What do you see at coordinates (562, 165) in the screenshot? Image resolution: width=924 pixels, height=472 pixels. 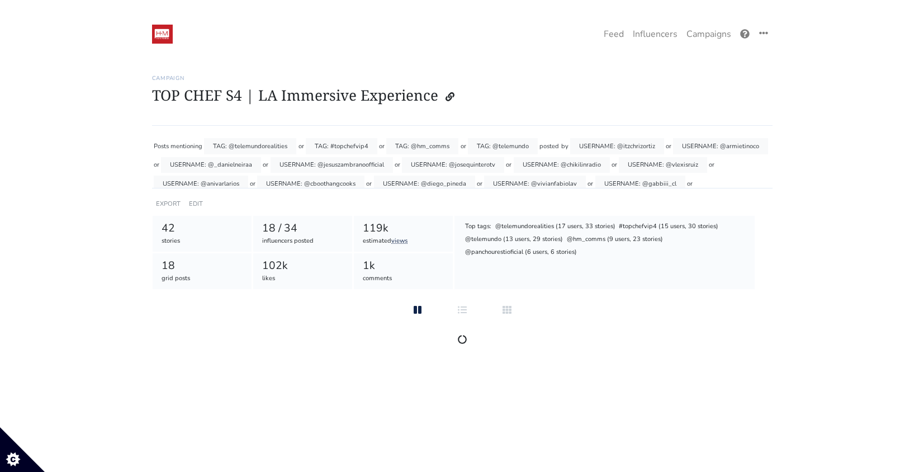 I see `div: USERNAME: @chikilinradio` at bounding box center [562, 165].